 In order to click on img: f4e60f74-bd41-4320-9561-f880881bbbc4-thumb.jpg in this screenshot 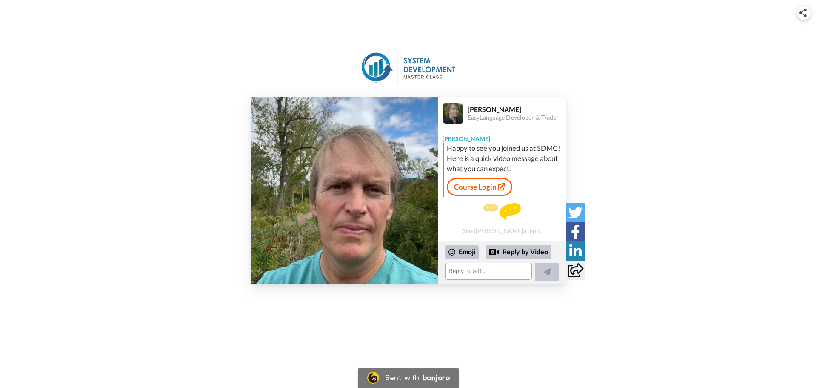, I will do `click(345, 190)`.